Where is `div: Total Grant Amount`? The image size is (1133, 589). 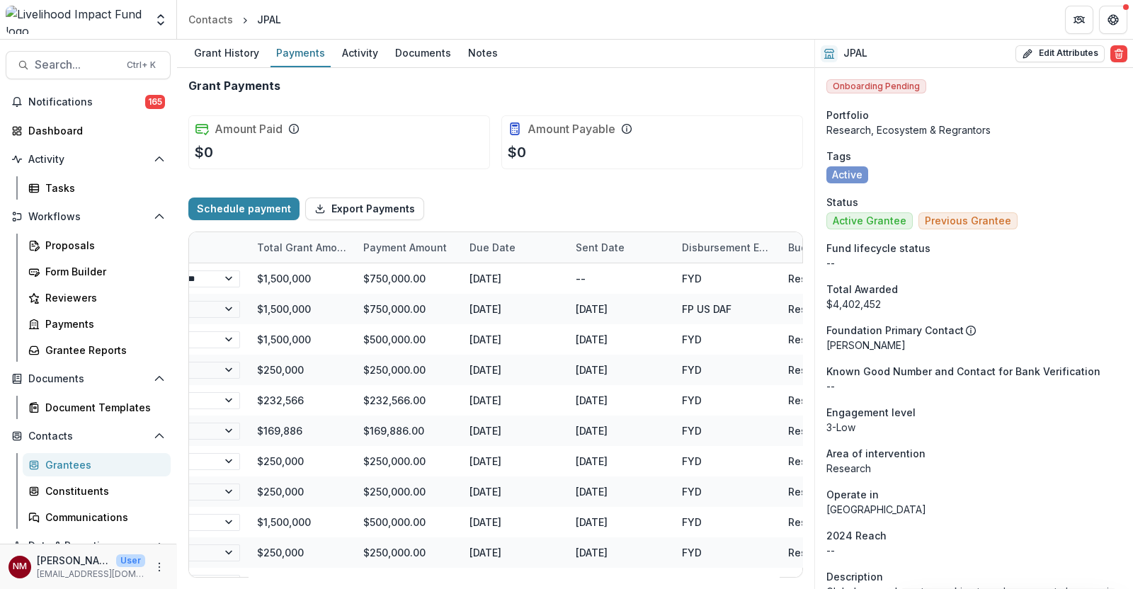
div: Total Grant Amount is located at coordinates (302, 247).